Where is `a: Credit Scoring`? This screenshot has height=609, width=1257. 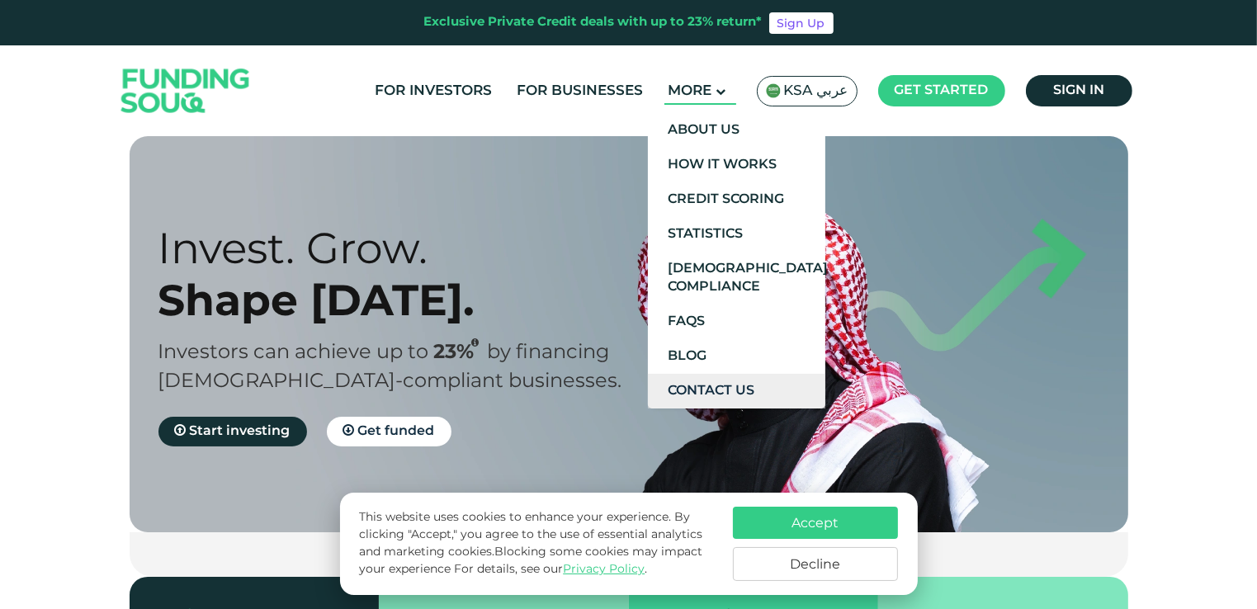
a: Credit Scoring is located at coordinates (736, 200).